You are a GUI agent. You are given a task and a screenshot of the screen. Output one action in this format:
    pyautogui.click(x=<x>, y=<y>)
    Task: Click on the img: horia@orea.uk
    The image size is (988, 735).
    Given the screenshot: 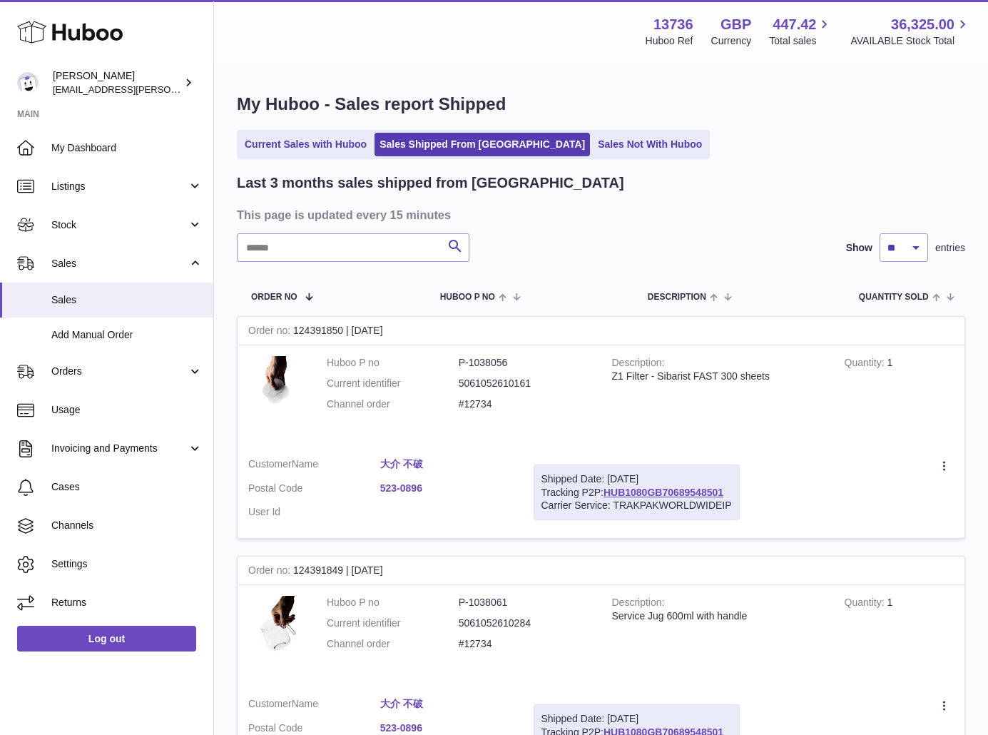 What is the action you would take?
    pyautogui.click(x=28, y=83)
    